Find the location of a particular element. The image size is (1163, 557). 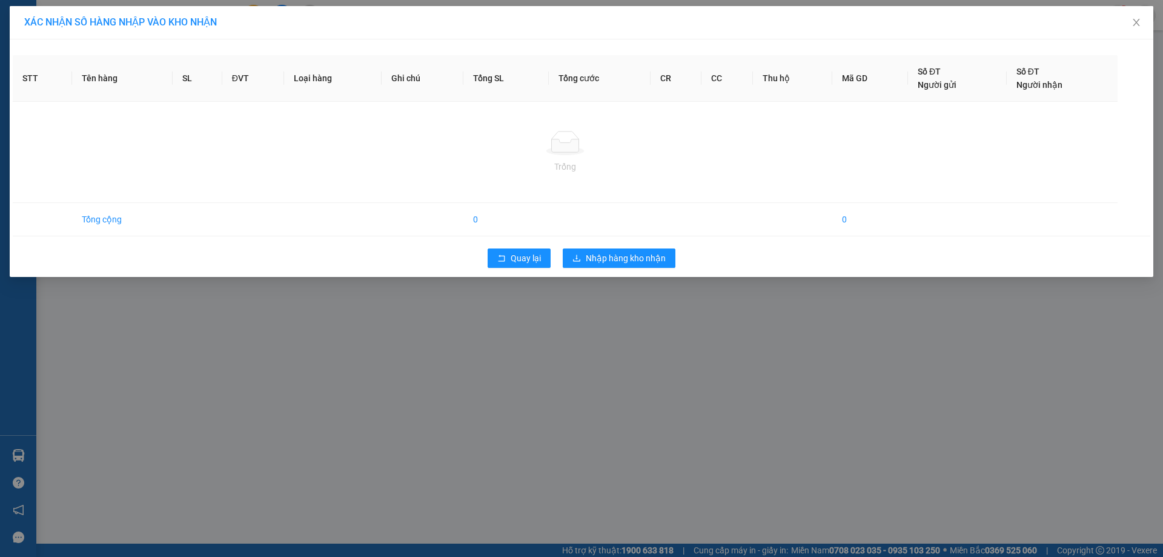

th: Mã GD is located at coordinates (870, 78).